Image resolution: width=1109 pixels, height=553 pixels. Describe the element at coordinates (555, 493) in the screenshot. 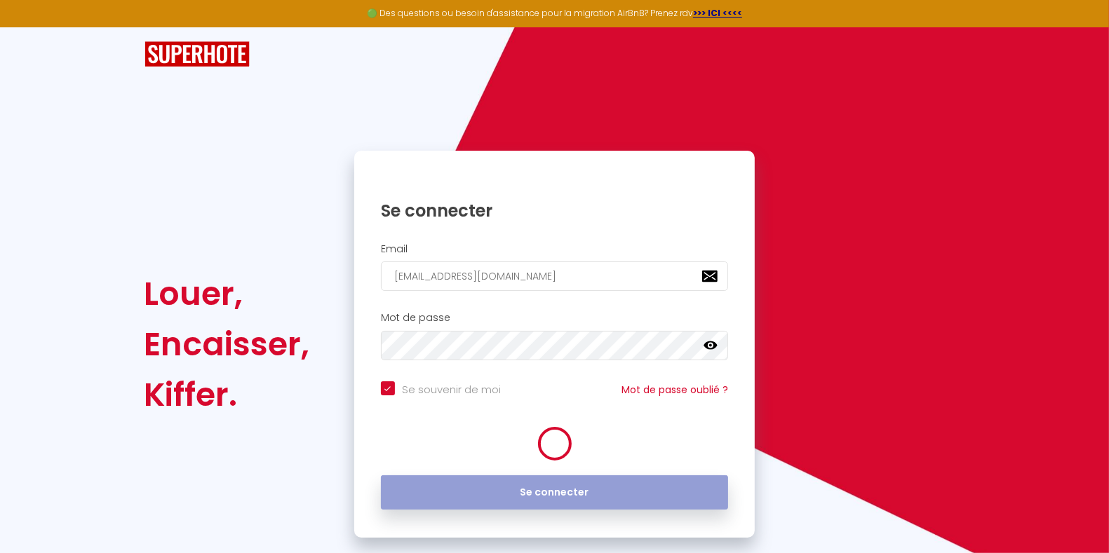

I see `button: Se connecter` at that location.